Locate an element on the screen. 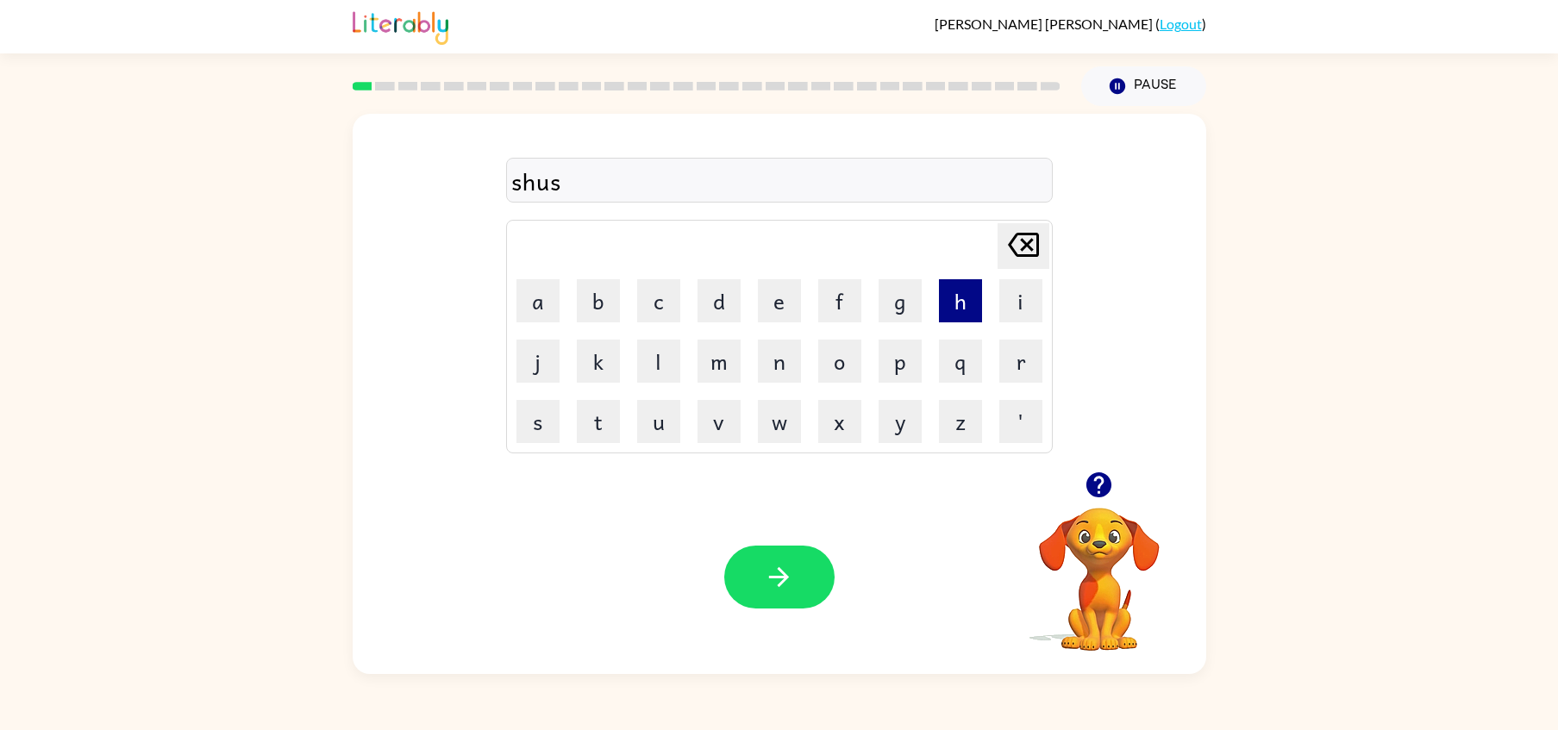 The width and height of the screenshot is (1558, 730). button: r is located at coordinates (1021, 361).